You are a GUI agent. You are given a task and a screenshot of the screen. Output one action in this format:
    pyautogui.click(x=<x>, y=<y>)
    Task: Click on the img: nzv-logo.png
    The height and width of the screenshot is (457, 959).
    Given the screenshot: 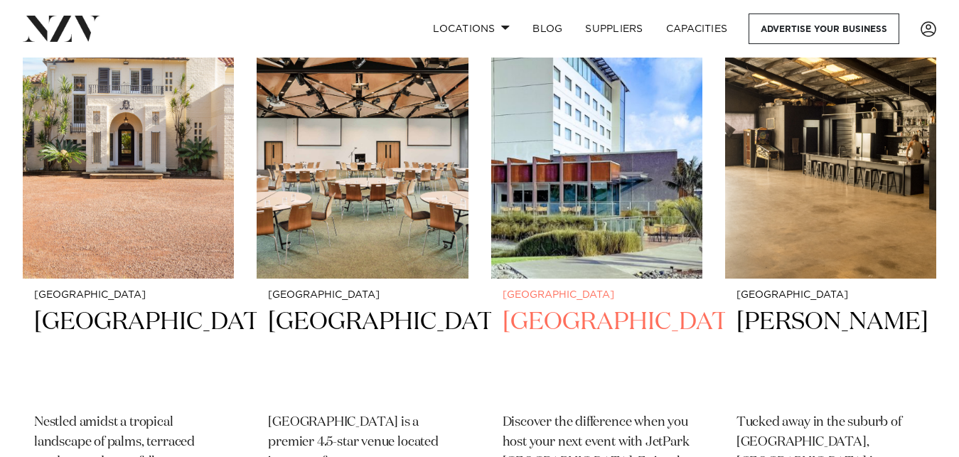 What is the action you would take?
    pyautogui.click(x=61, y=28)
    